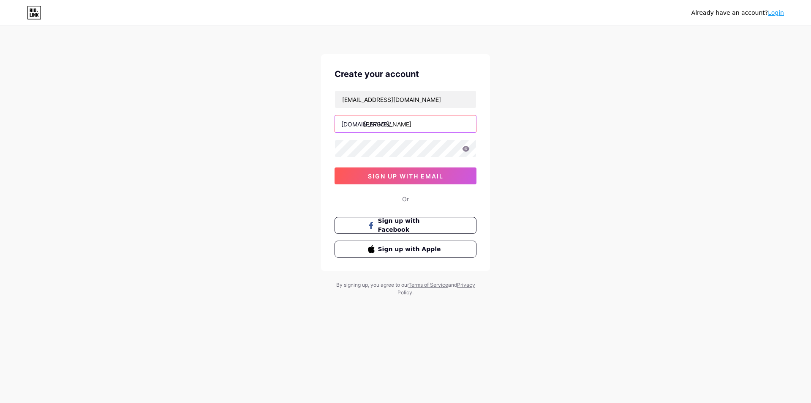 Image resolution: width=811 pixels, height=403 pixels. I want to click on a: Terms of Service, so click(428, 284).